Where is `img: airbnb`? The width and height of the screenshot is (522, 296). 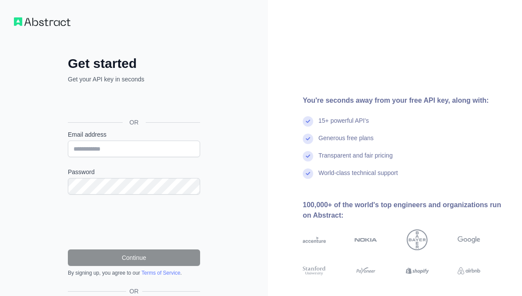 img: airbnb is located at coordinates (469, 271).